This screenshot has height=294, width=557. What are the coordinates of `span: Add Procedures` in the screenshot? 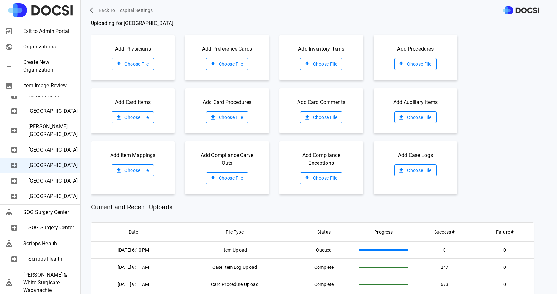 It's located at (415, 49).